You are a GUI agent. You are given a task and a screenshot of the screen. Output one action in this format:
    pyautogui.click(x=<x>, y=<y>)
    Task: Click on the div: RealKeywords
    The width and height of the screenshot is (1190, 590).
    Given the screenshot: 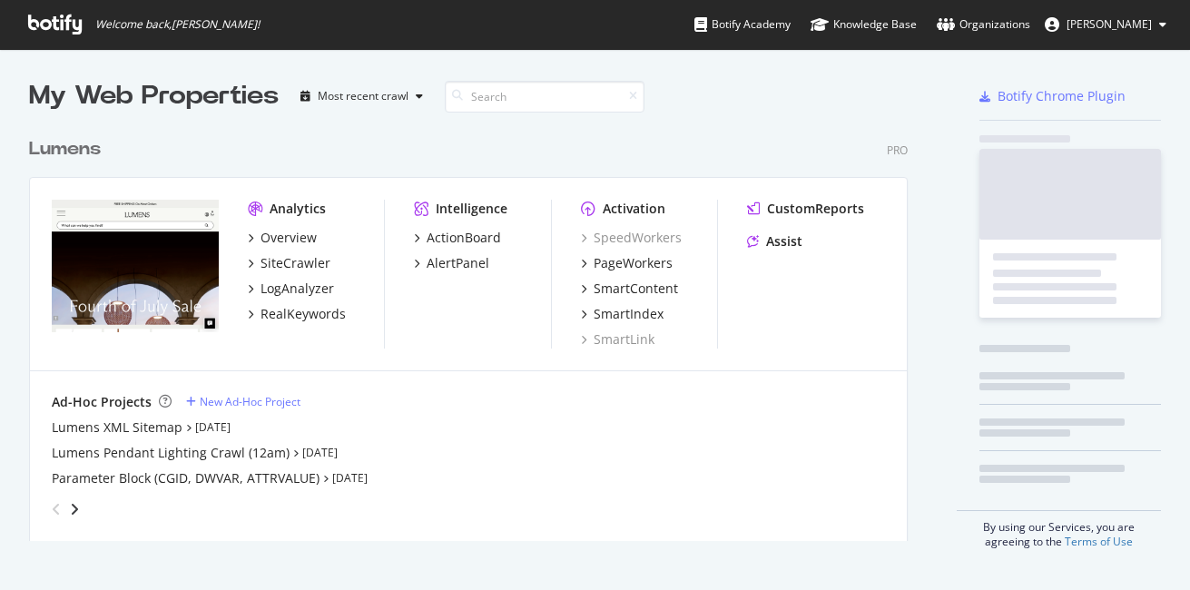 What is the action you would take?
    pyautogui.click(x=303, y=314)
    